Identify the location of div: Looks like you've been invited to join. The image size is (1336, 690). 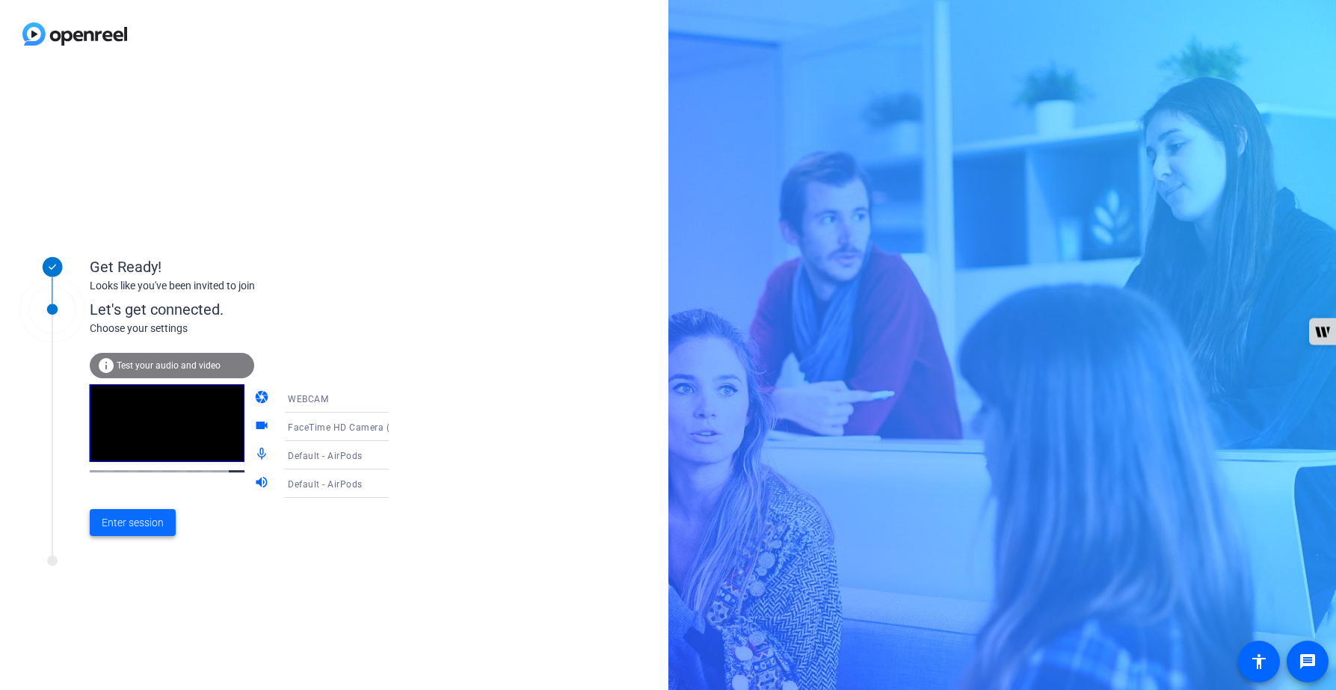
(239, 286).